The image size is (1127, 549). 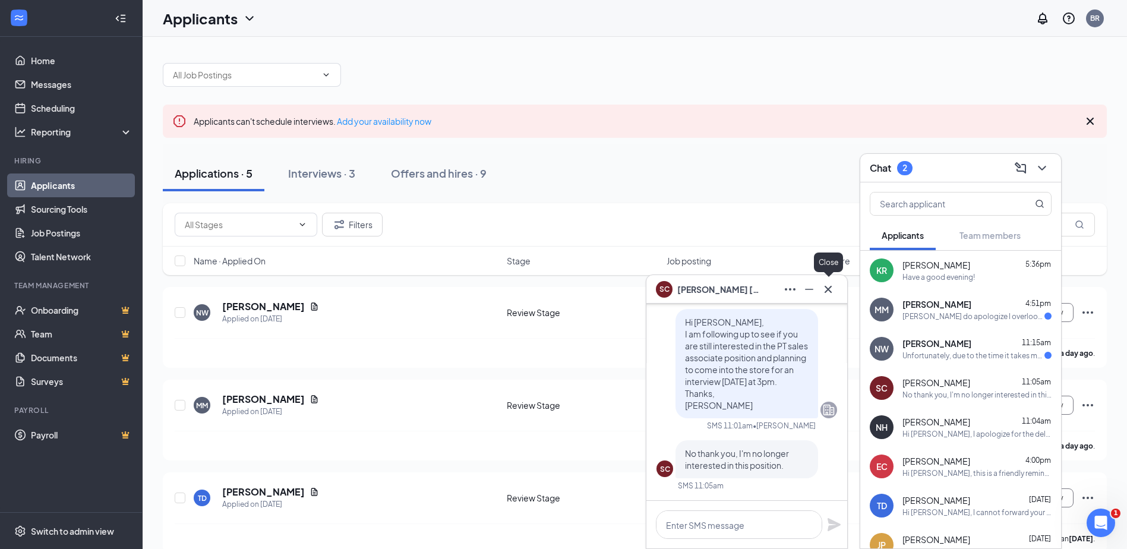 What do you see at coordinates (1037, 303) in the screenshot?
I see `span: 4:51pm` at bounding box center [1037, 303].